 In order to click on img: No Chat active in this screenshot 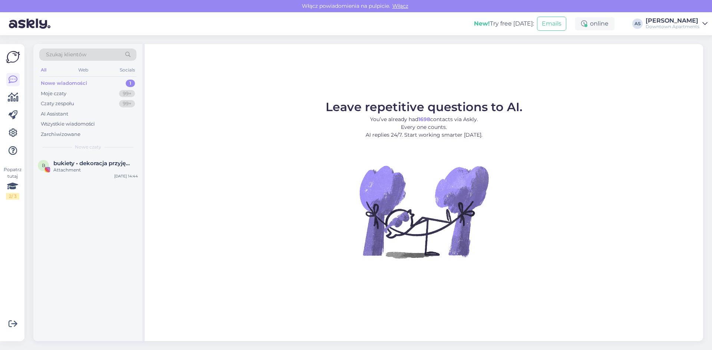, I will do `click(424, 212)`.